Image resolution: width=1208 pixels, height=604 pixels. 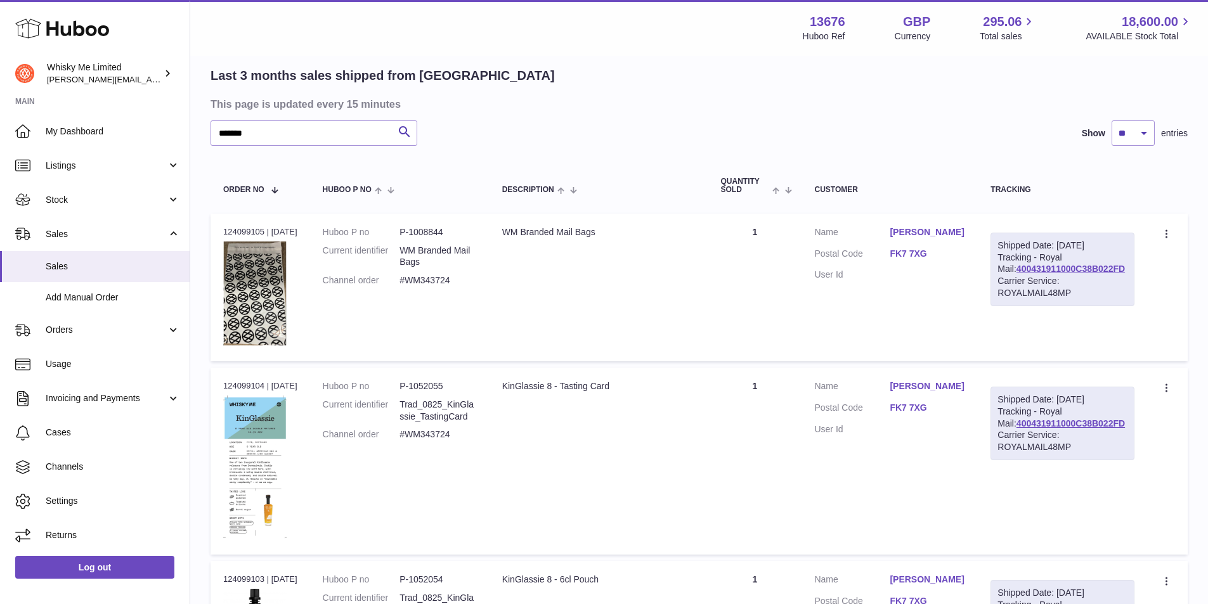 What do you see at coordinates (824, 36) in the screenshot?
I see `div: Huboo Ref` at bounding box center [824, 36].